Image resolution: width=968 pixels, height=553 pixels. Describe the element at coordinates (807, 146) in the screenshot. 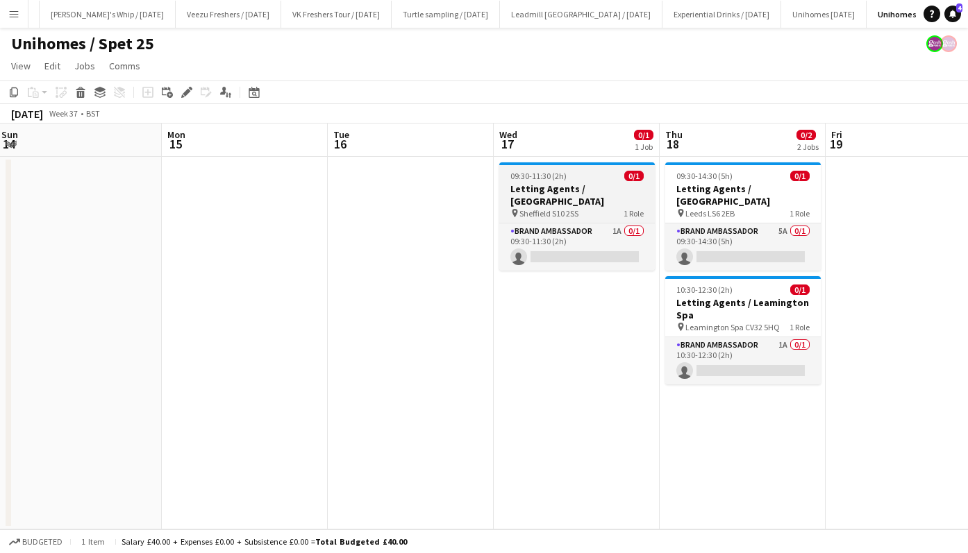

I see `div: 2 Jobs` at that location.